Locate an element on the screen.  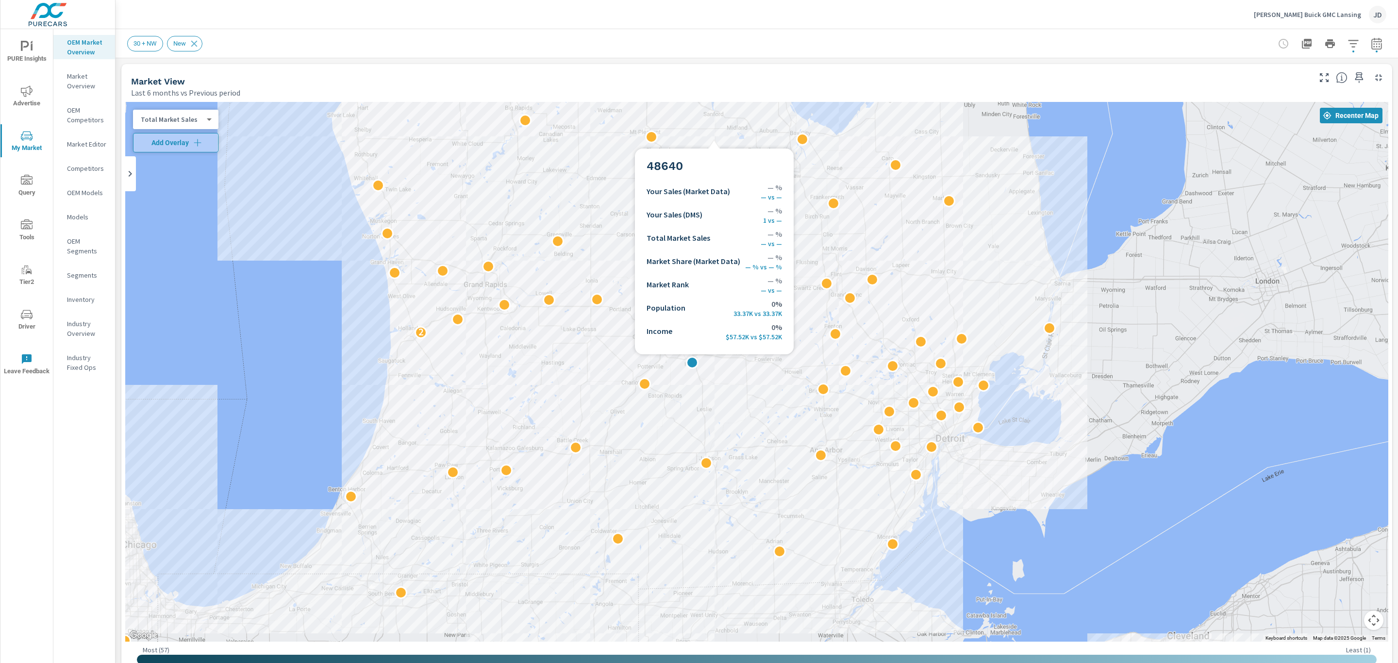
button: Select Date Range is located at coordinates (1376, 44).